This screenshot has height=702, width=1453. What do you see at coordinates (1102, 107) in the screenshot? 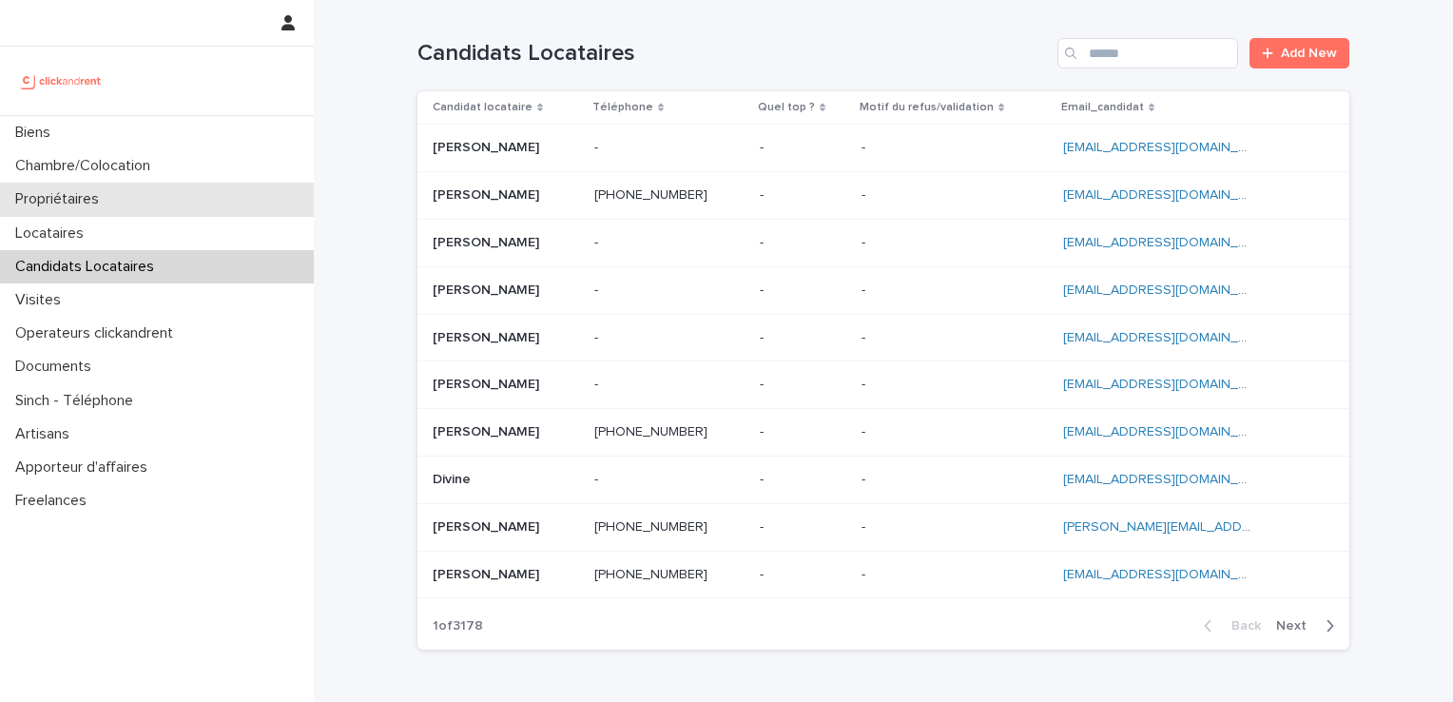
I see `p: Email_candidat` at bounding box center [1102, 107].